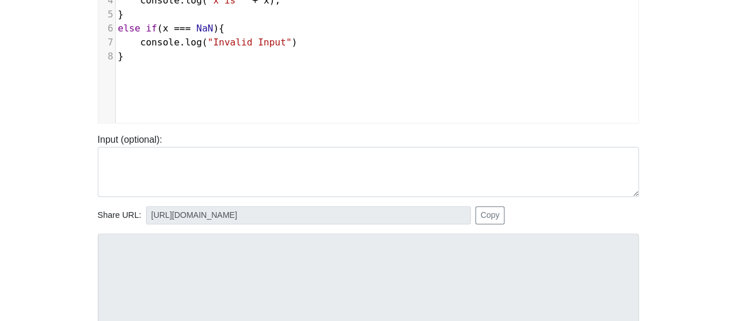 The width and height of the screenshot is (736, 321). I want to click on span: "Invalid Input", so click(250, 42).